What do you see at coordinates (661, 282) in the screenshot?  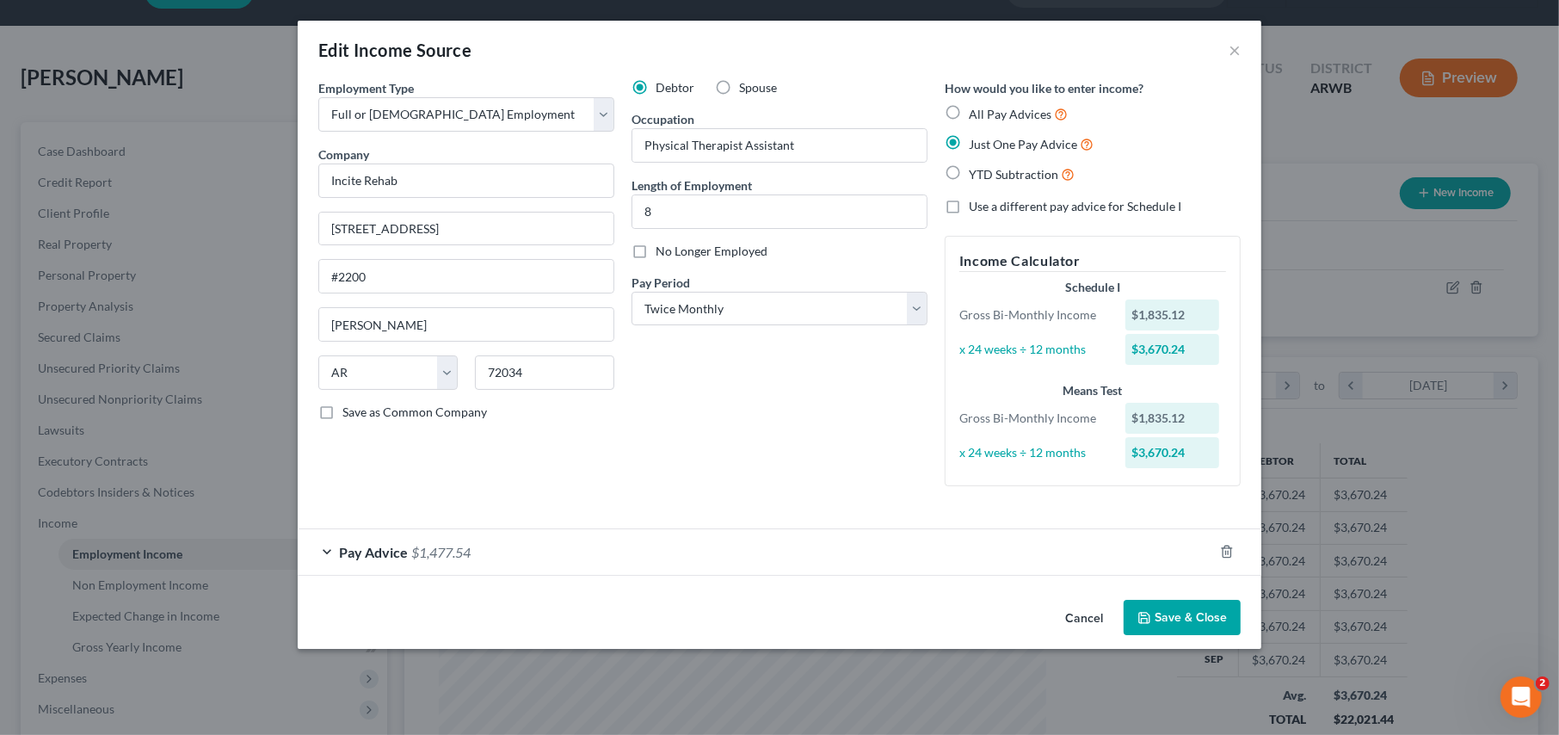 I see `span: Pay Period` at bounding box center [661, 282].